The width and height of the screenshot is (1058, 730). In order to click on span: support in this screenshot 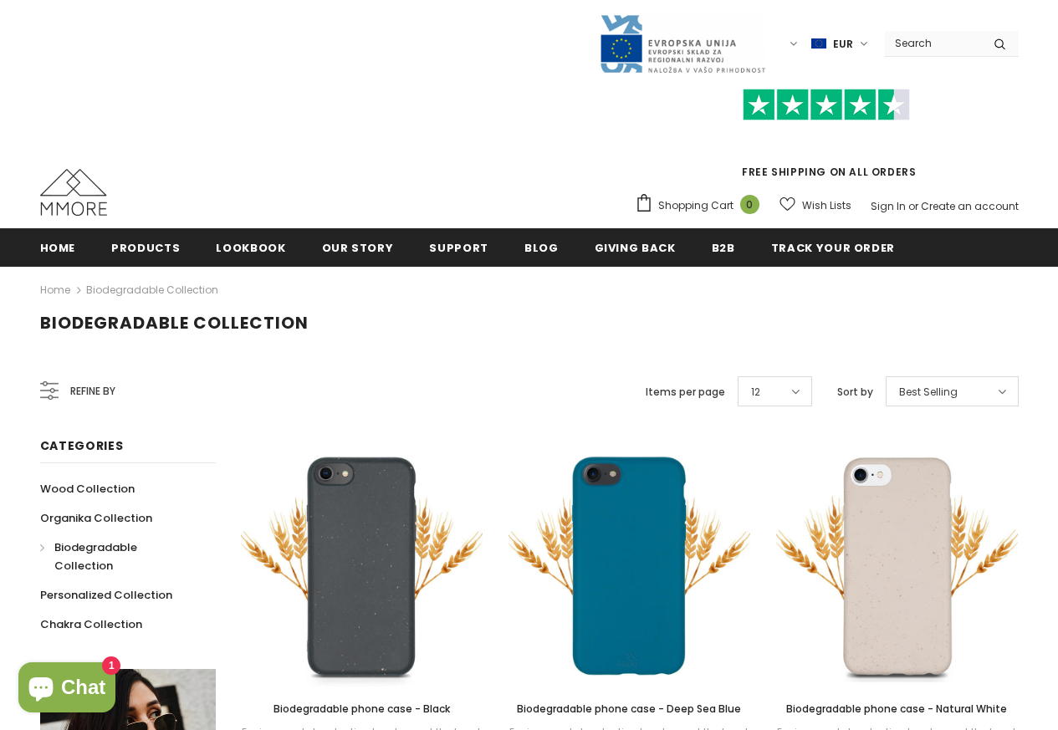, I will do `click(458, 248)`.